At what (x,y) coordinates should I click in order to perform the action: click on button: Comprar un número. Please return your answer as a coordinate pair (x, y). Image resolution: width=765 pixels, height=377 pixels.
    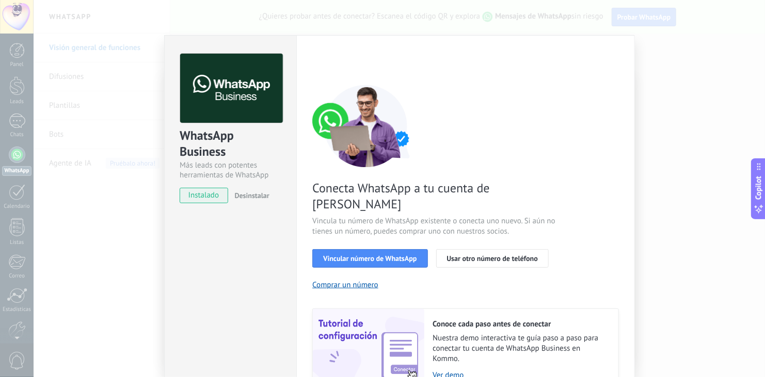
    Looking at the image, I should click on (345, 285).